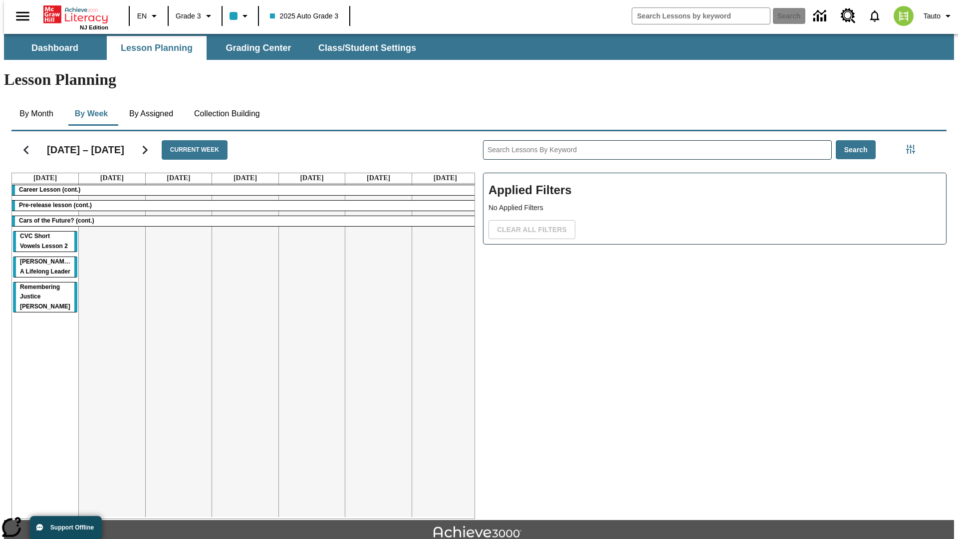 The height and width of the screenshot is (539, 958). What do you see at coordinates (657, 150) in the screenshot?
I see `input: Search Lessons By Keyword` at bounding box center [657, 150].